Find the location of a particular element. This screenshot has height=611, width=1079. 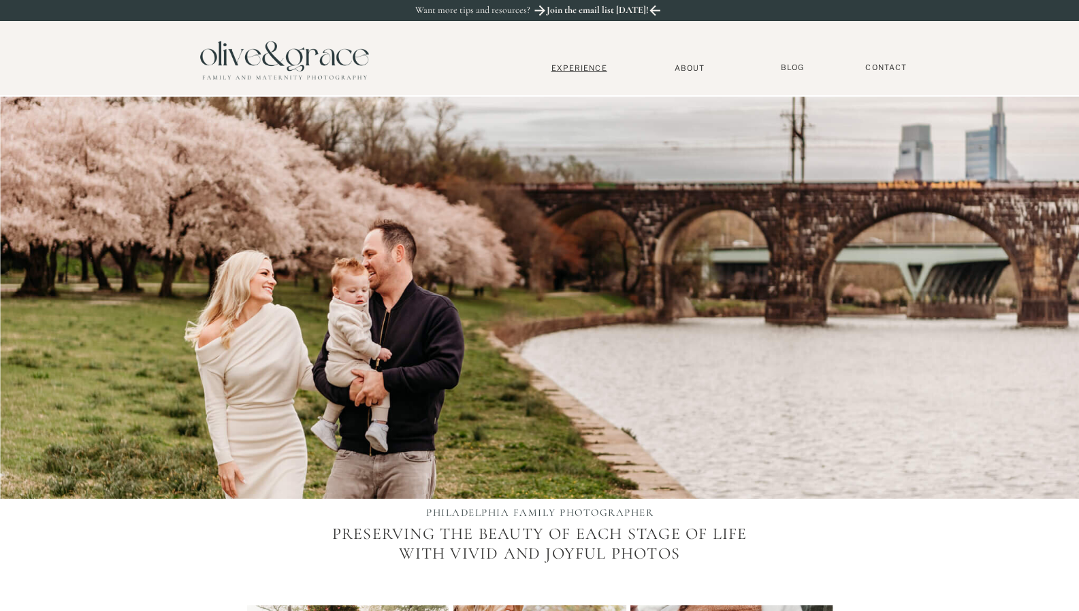

nav: About is located at coordinates (689, 67).